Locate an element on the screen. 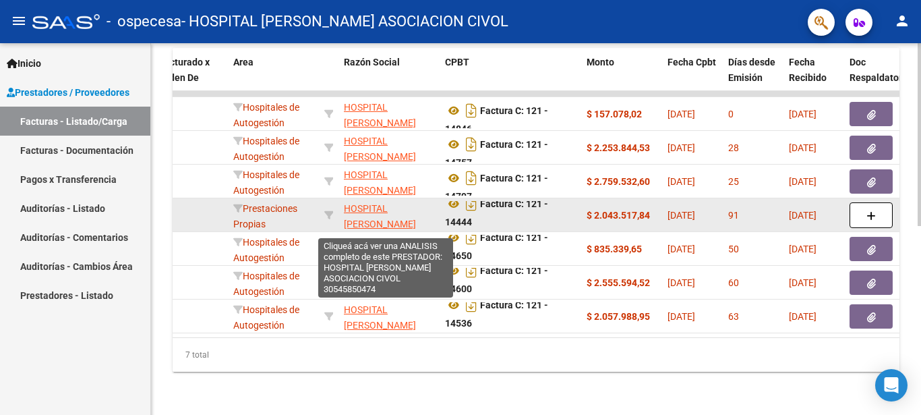 The image size is (921, 415). datatable-header-cell: Fecha Cpbt is located at coordinates (692, 78).